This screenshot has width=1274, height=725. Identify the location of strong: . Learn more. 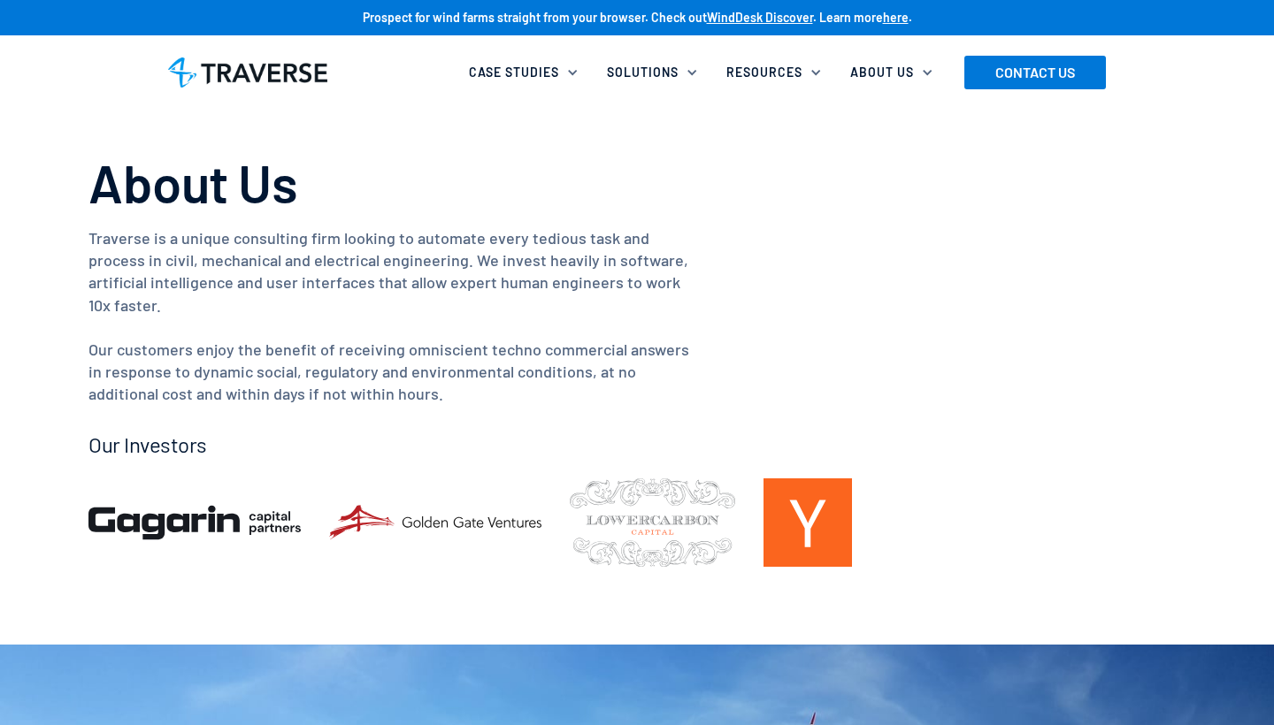
(847, 17).